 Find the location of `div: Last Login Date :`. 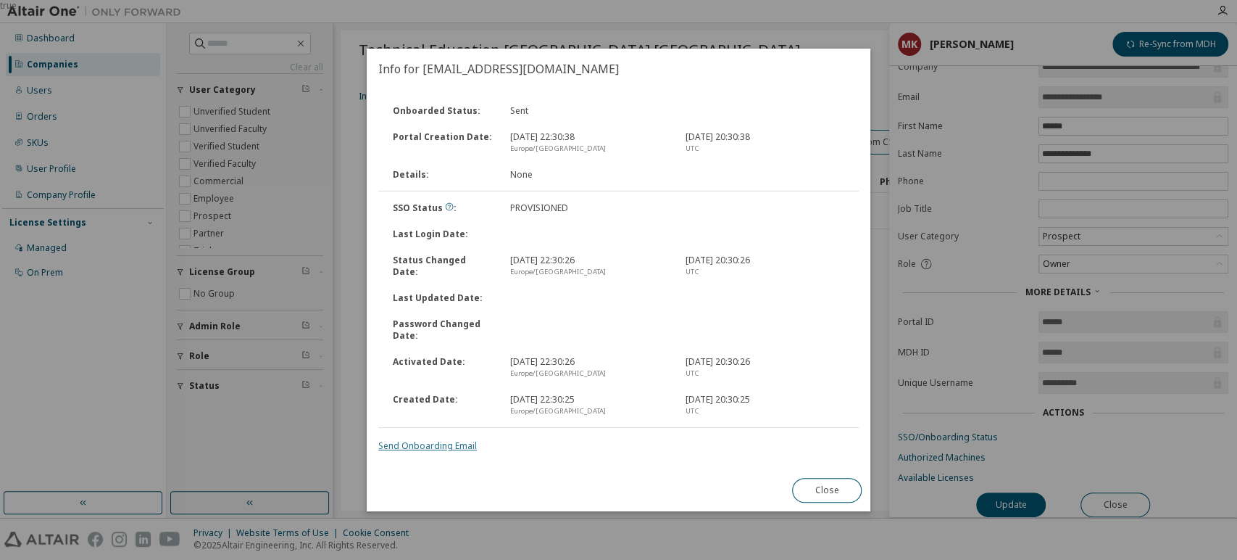

div: Last Login Date : is located at coordinates (443, 234).